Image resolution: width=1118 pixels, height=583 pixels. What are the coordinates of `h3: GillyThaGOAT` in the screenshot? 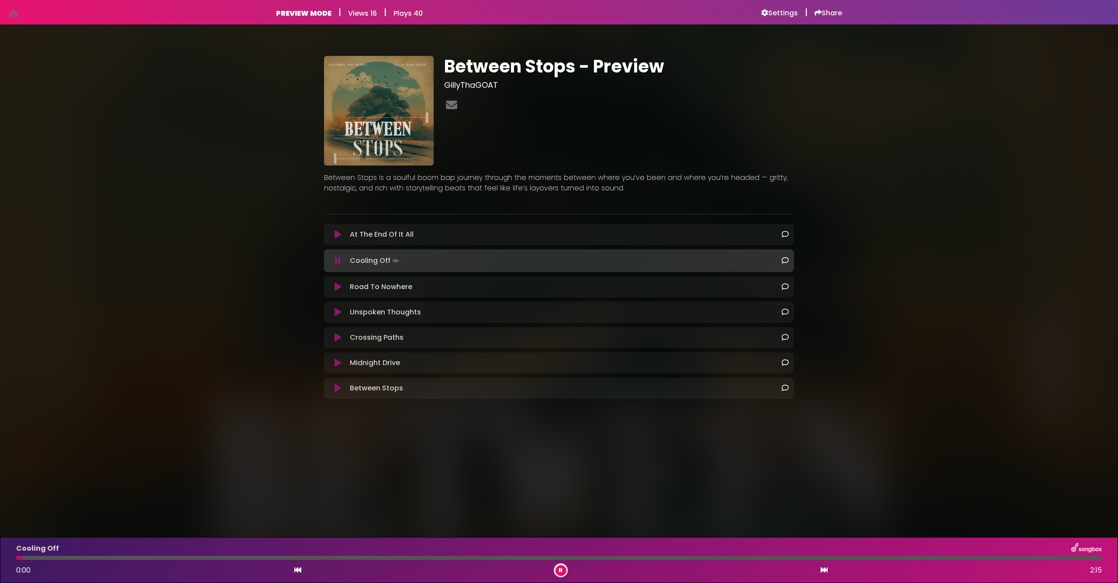 It's located at (619, 85).